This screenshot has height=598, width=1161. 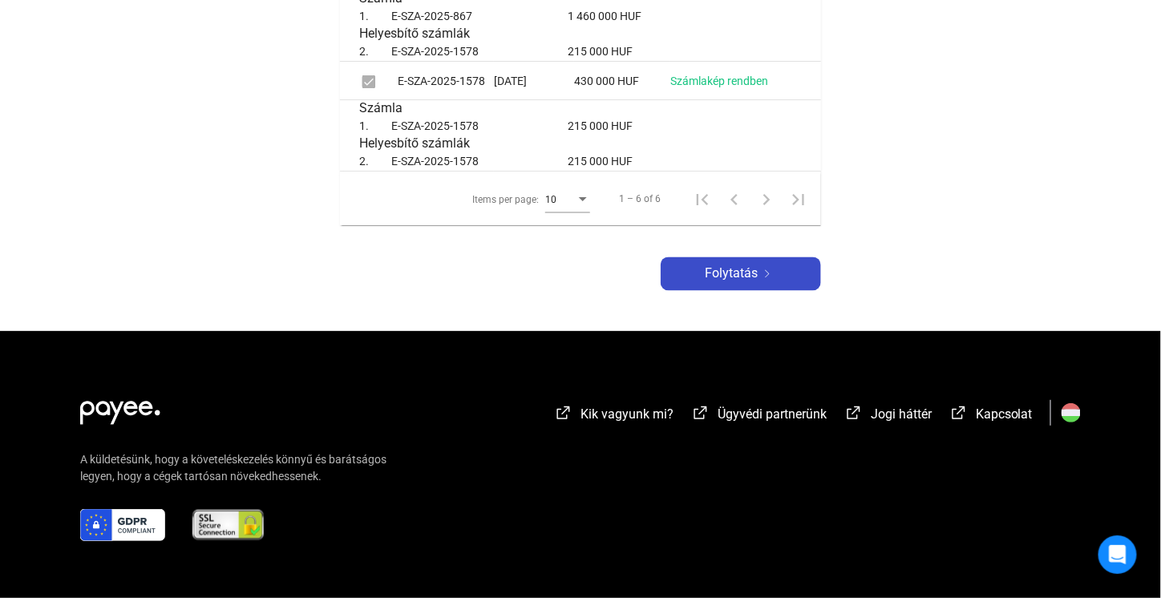 What do you see at coordinates (901, 414) in the screenshot?
I see `span: Jogi háttér` at bounding box center [901, 414].